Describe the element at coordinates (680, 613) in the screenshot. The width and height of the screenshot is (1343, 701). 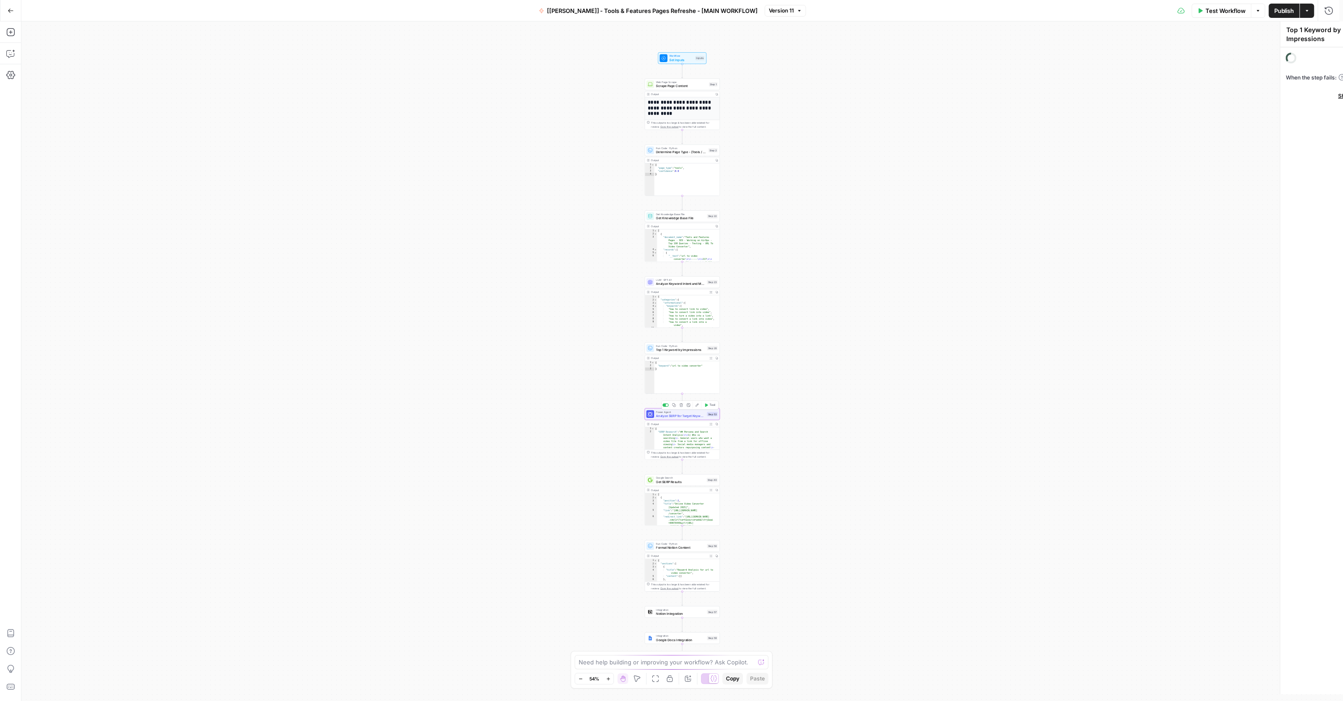
I see `span: Notion Integration` at that location.